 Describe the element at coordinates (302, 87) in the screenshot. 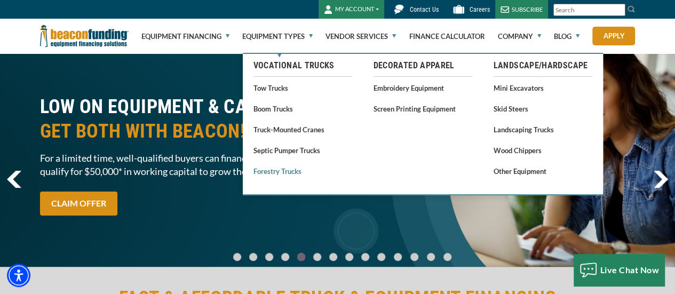

I see `a: Tow Trucks` at that location.